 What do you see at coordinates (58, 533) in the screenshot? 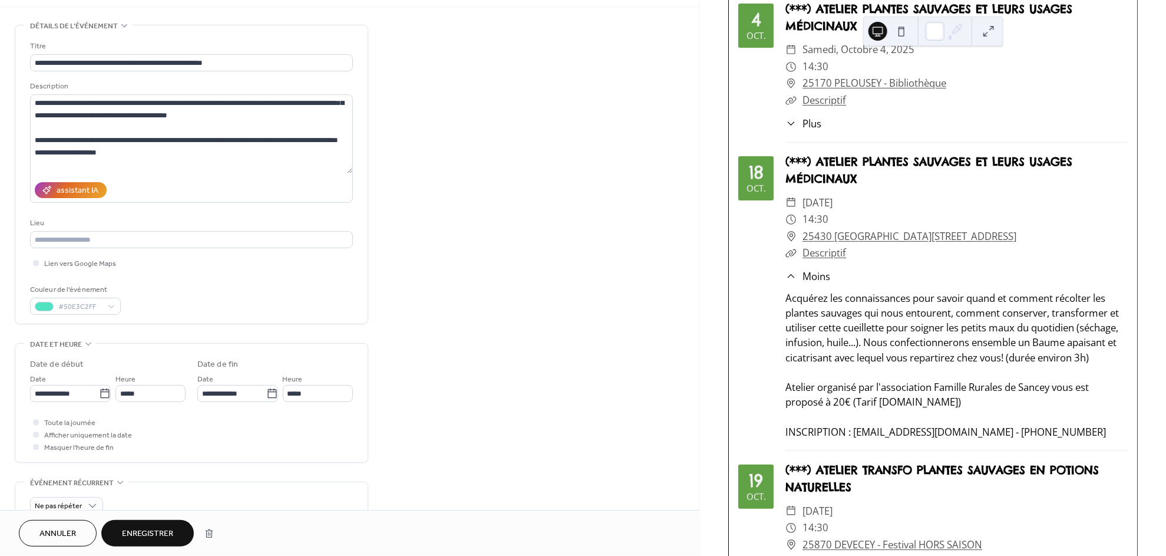
I see `button: Annuler` at bounding box center [58, 533].